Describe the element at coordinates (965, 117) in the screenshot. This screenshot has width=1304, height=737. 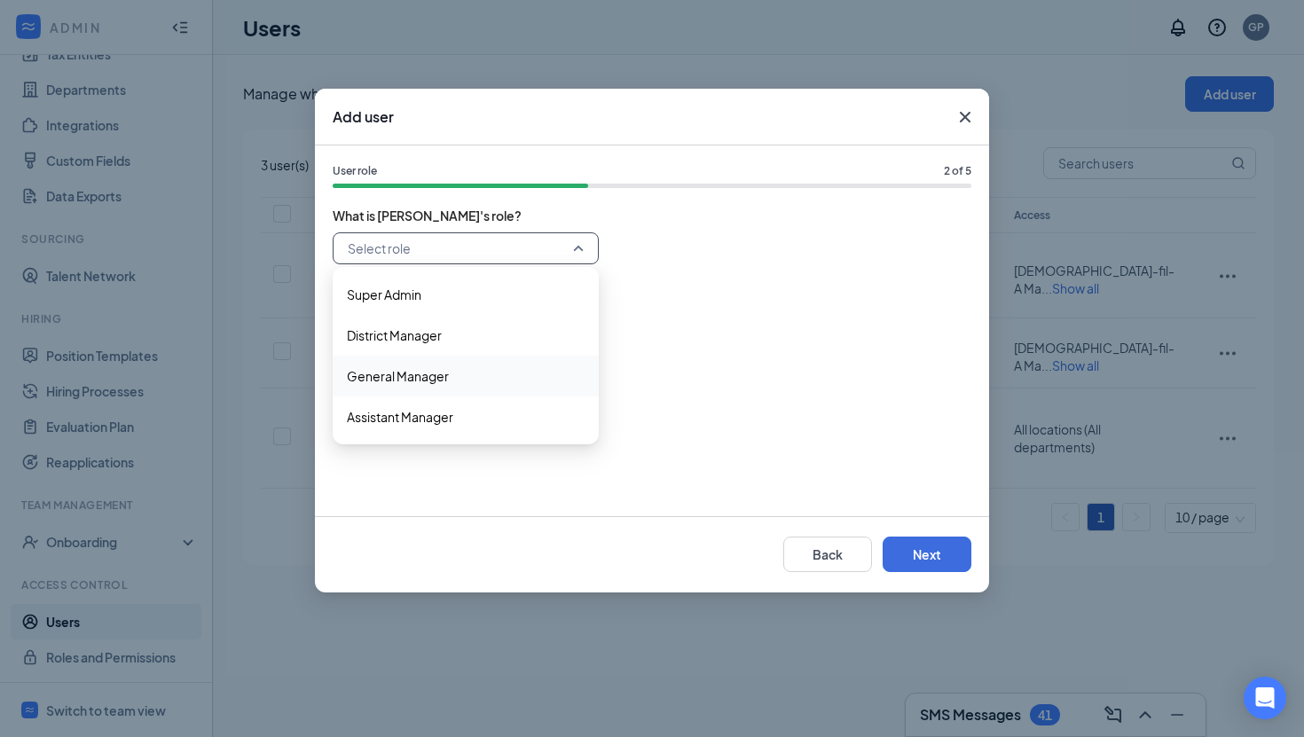
I see `button: Close` at that location.